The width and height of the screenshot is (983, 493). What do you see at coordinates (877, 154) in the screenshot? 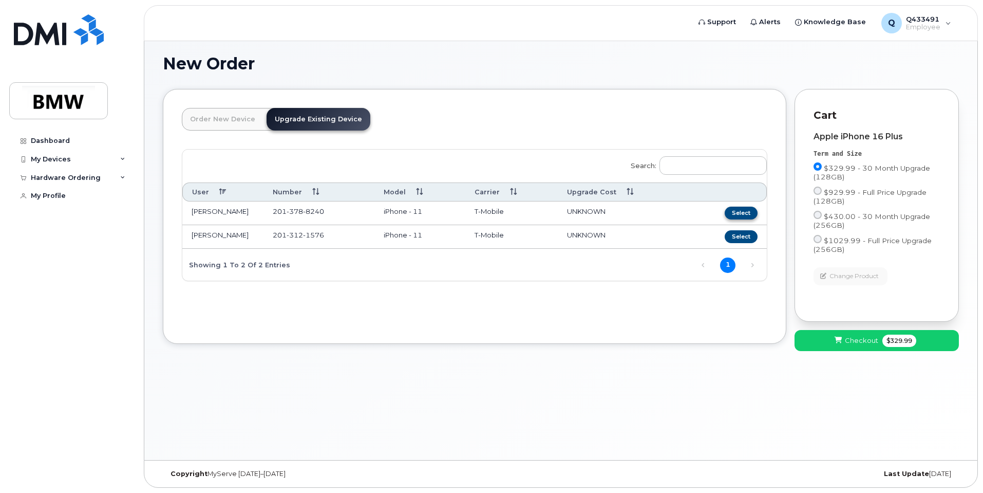
I see `div: Term and Size` at bounding box center [877, 154].